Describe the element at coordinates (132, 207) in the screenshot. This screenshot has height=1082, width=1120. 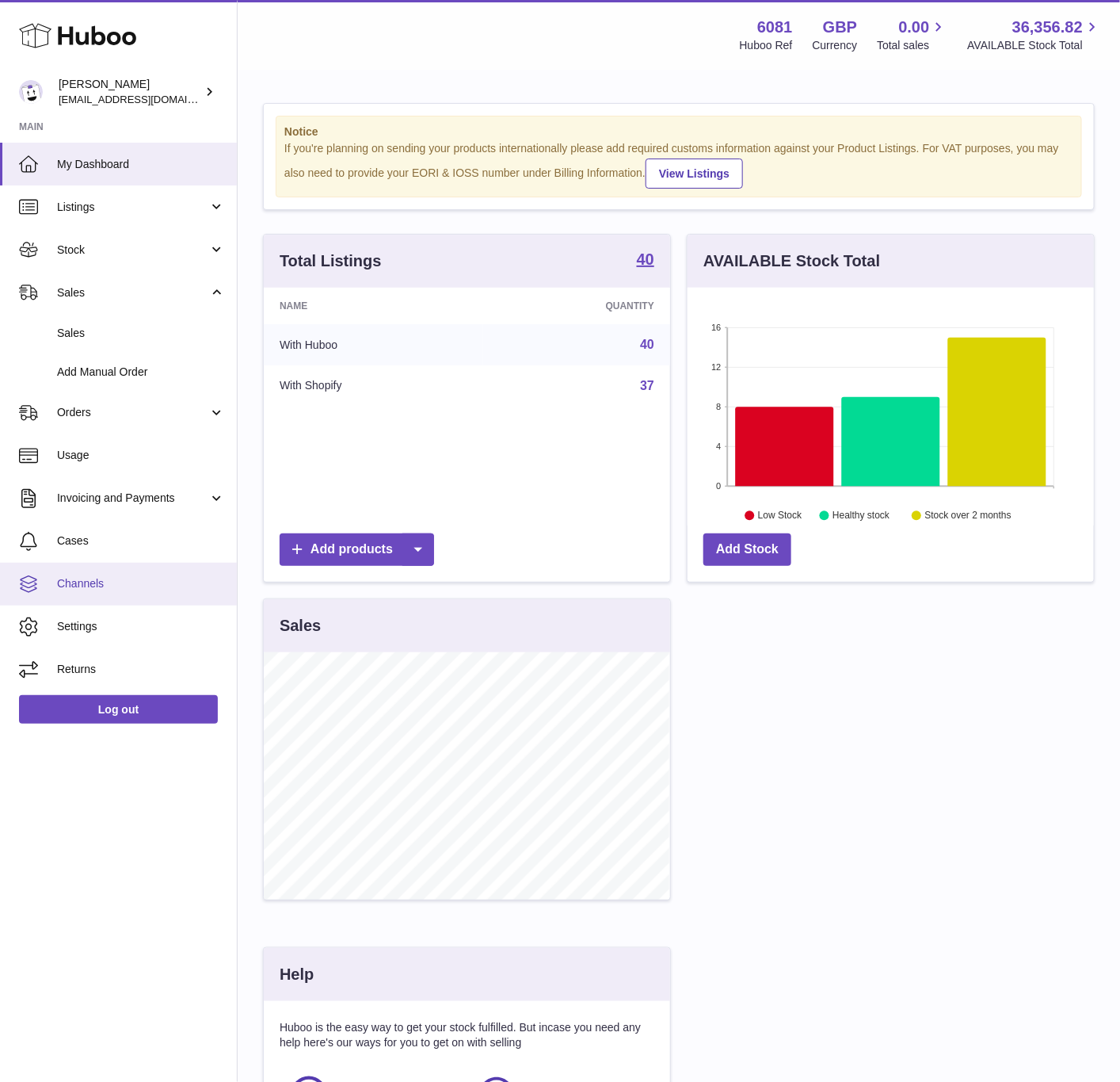
I see `span: Listings` at that location.